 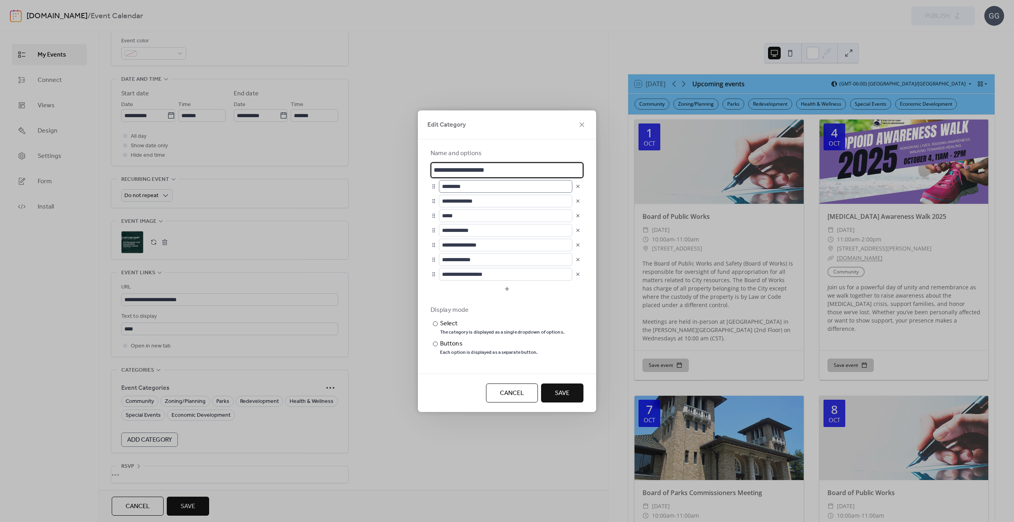 I want to click on div: Name and options, so click(x=506, y=154).